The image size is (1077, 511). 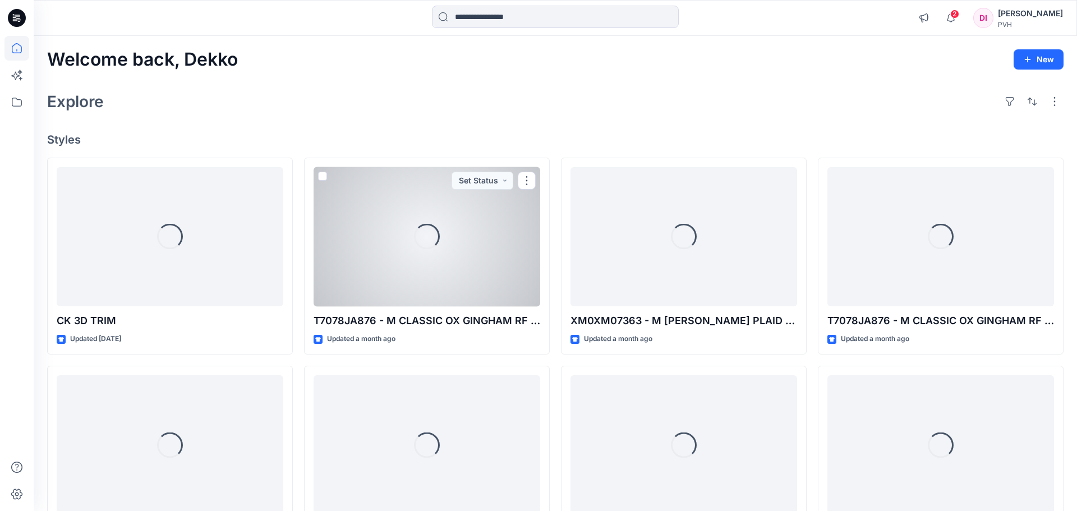 I want to click on p: T7078JA876 - M CLASSIC OX GINGHAM RF SHIRT - FIT - V02, so click(x=427, y=321).